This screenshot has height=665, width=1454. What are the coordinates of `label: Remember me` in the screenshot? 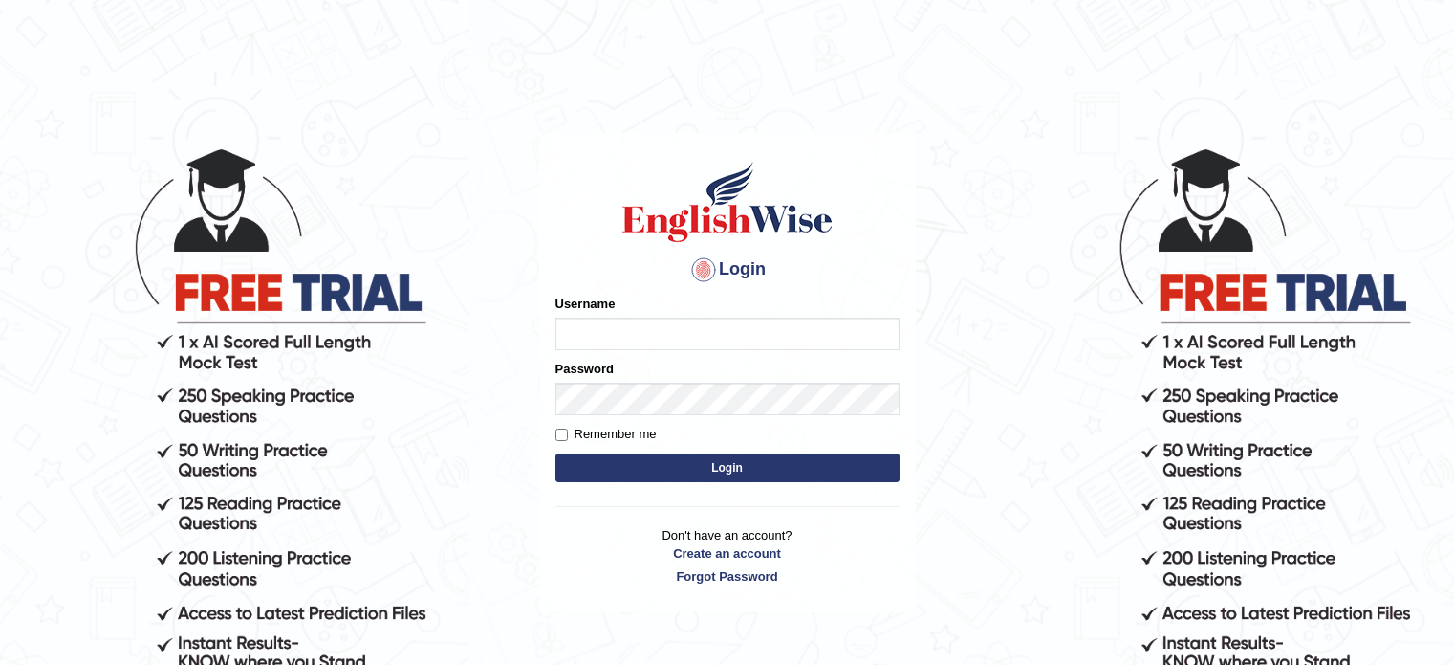 It's located at (606, 434).